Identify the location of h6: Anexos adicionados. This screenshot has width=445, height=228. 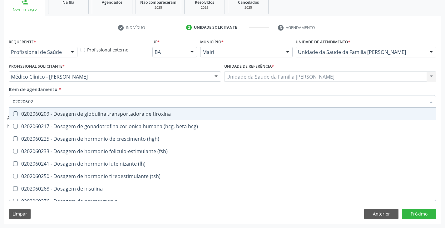
(35, 118).